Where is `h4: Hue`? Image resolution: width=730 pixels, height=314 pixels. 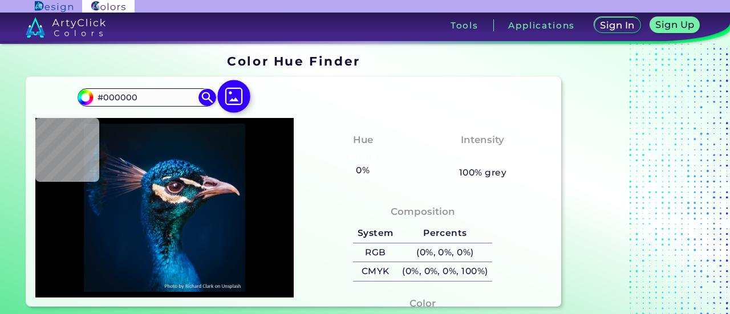 h4: Hue is located at coordinates (363, 140).